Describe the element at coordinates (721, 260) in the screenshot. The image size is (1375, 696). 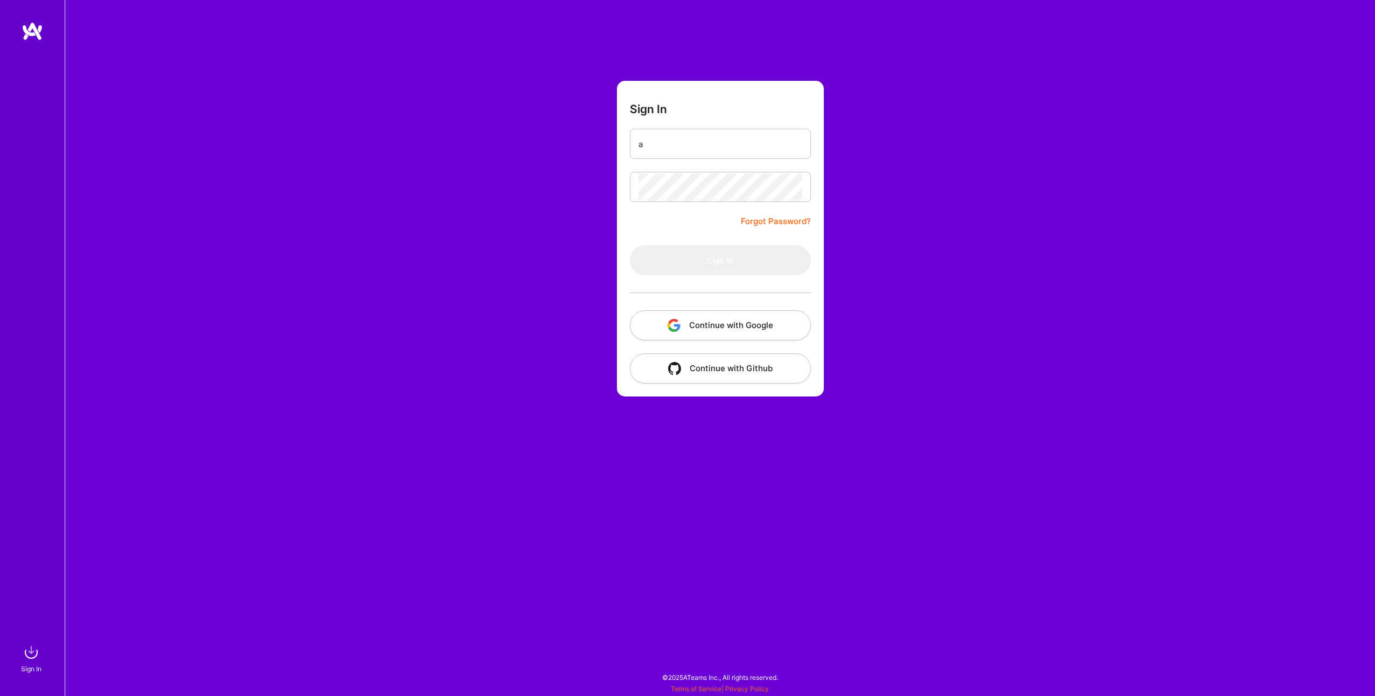
I see `button: Sign In` at that location.